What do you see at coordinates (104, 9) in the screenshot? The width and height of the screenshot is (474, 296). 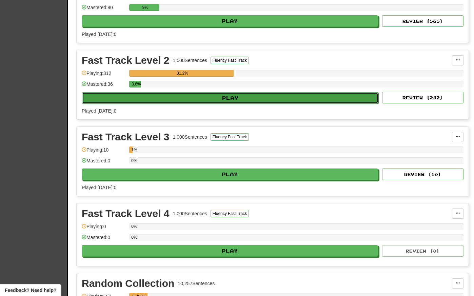 I see `div: Mastered: 90` at bounding box center [104, 9].